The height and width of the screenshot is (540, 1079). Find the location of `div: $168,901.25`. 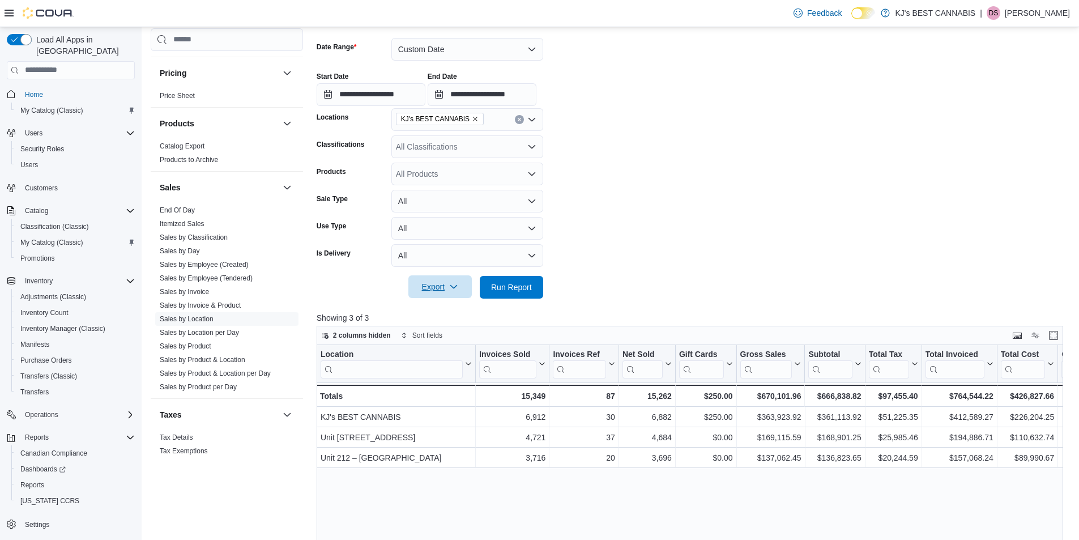

div: $168,901.25 is located at coordinates (835, 437).